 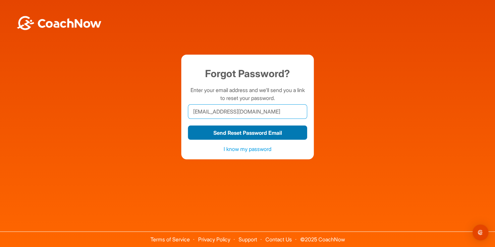 What do you see at coordinates (248, 239) in the screenshot?
I see `a: Support` at bounding box center [248, 239].